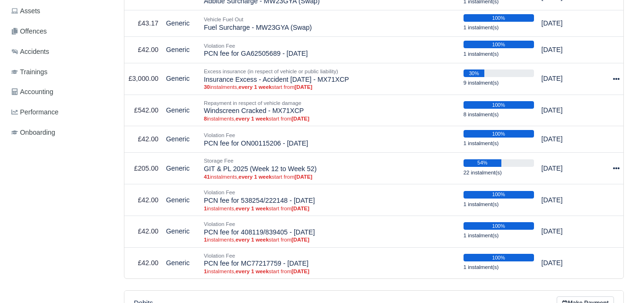 Image resolution: width=639 pixels, height=303 pixels. I want to click on a: Accounting, so click(60, 92).